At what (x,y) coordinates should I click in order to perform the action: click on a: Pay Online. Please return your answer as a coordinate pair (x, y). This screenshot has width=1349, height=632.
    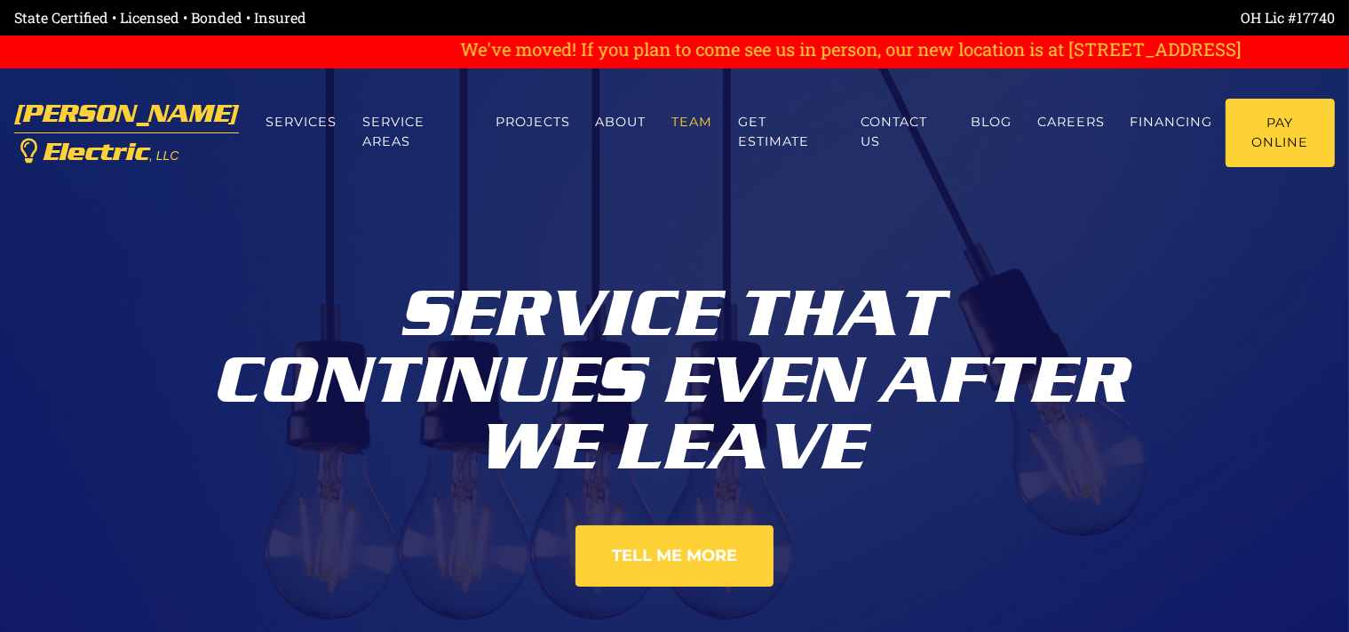
    Looking at the image, I should click on (1280, 132).